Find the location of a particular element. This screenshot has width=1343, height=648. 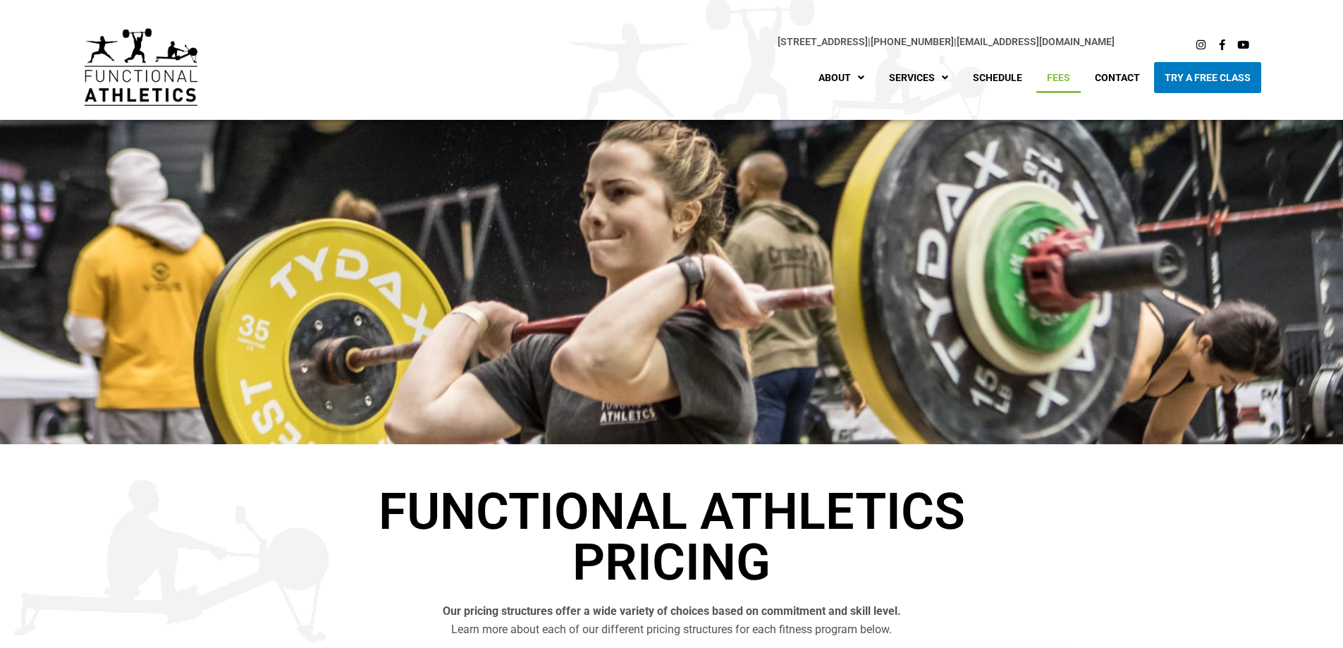

a: Fees is located at coordinates (1058, 78).